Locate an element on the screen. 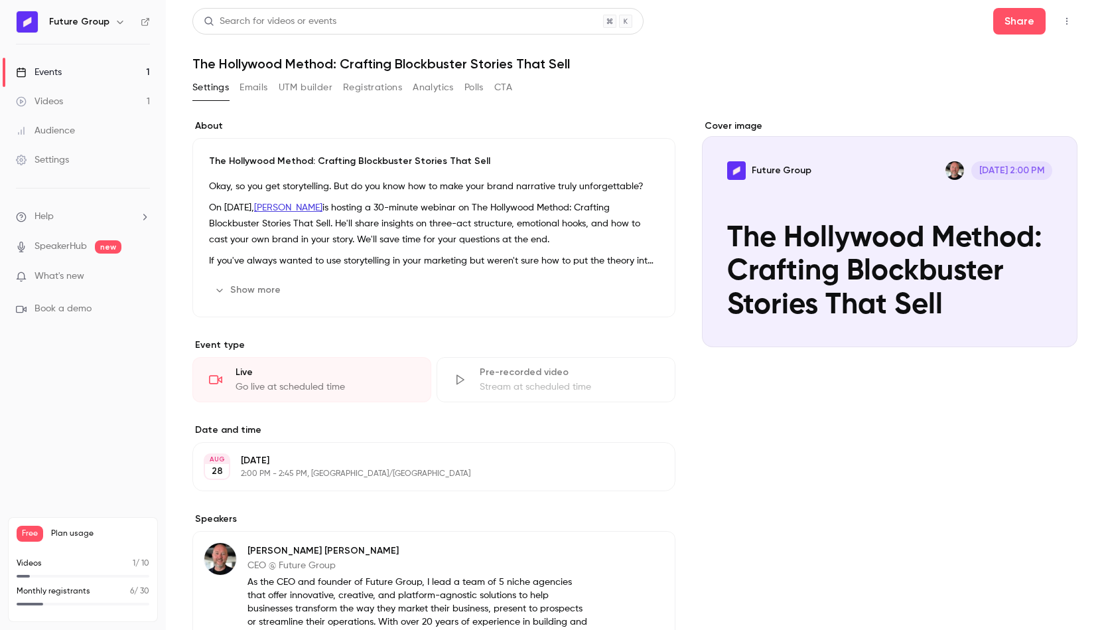 The image size is (1104, 630). div: Go live at scheduled time is located at coordinates (325, 387).